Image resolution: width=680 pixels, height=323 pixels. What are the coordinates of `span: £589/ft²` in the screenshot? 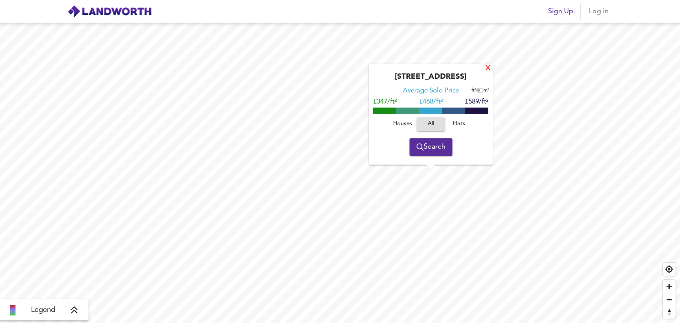 It's located at (476, 102).